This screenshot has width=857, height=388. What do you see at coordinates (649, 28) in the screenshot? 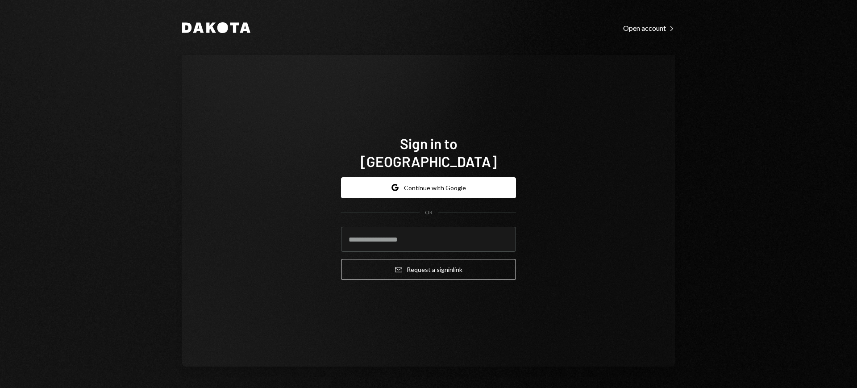
I see `div: Open account` at bounding box center [649, 28].